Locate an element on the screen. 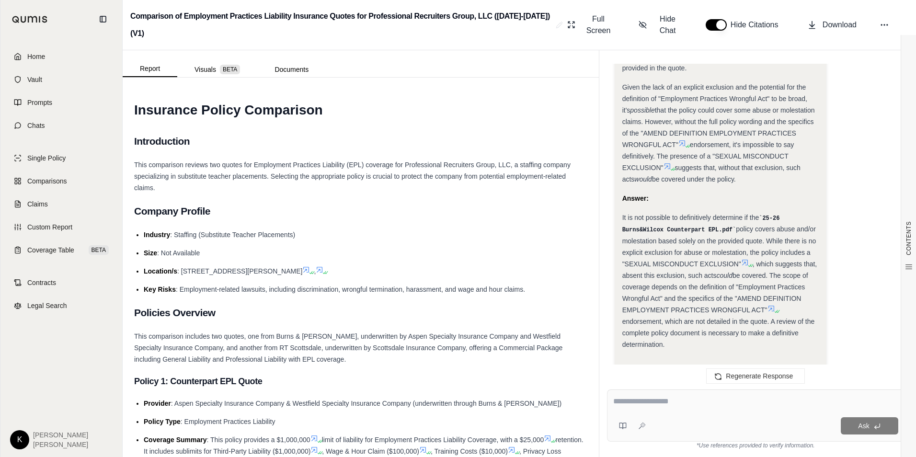 The width and height of the screenshot is (916, 457). a: Single Policy is located at coordinates (61, 158).